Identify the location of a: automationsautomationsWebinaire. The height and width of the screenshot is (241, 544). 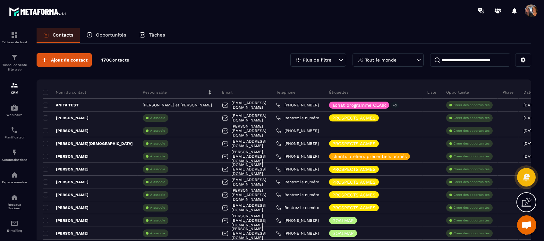
(14, 110).